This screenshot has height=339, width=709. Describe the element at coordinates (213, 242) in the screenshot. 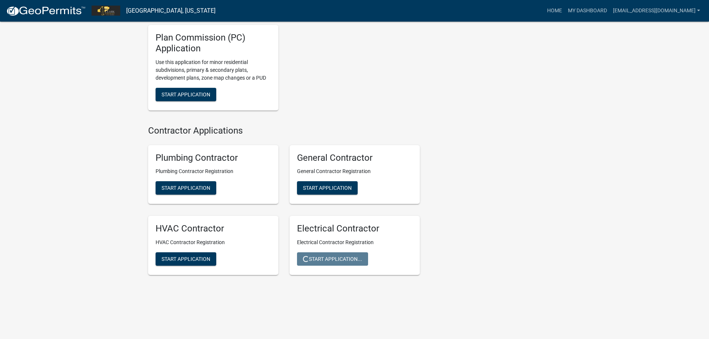

I see `p: HVAC Contractor Registration` at that location.